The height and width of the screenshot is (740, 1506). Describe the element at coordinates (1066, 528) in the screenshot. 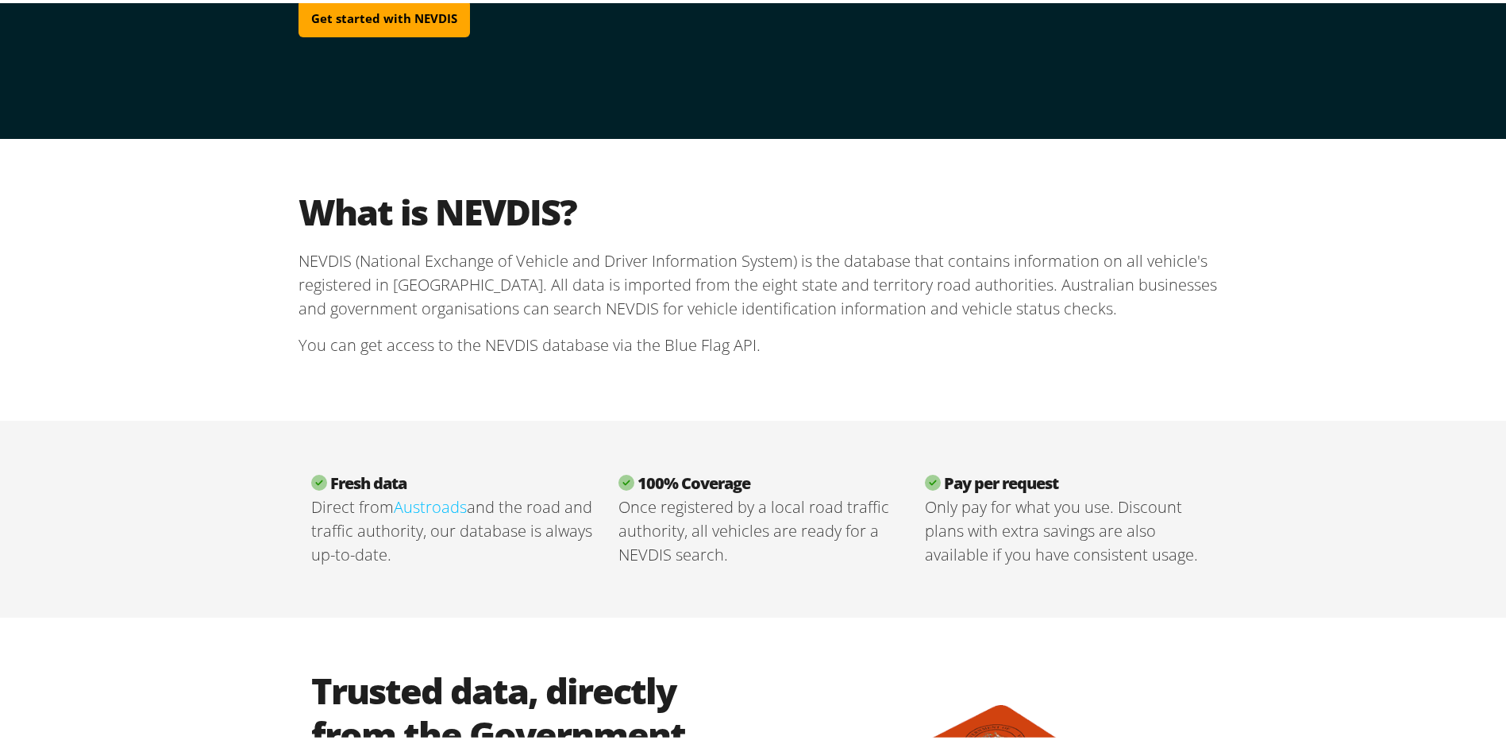

I see `p: Only pay for what you use. Discount plans with extra savings are also available if you have consi...` at that location.